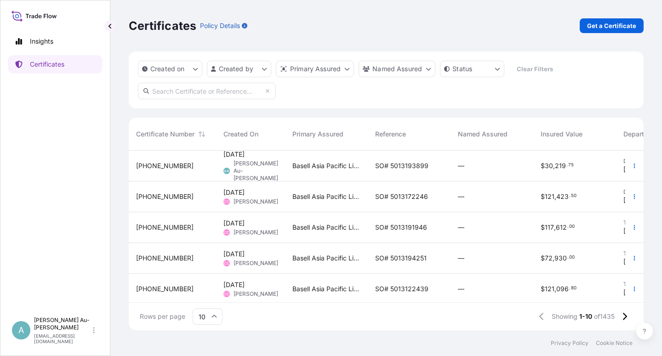  Describe the element at coordinates (41, 41) in the screenshot. I see `p: Insights` at that location.